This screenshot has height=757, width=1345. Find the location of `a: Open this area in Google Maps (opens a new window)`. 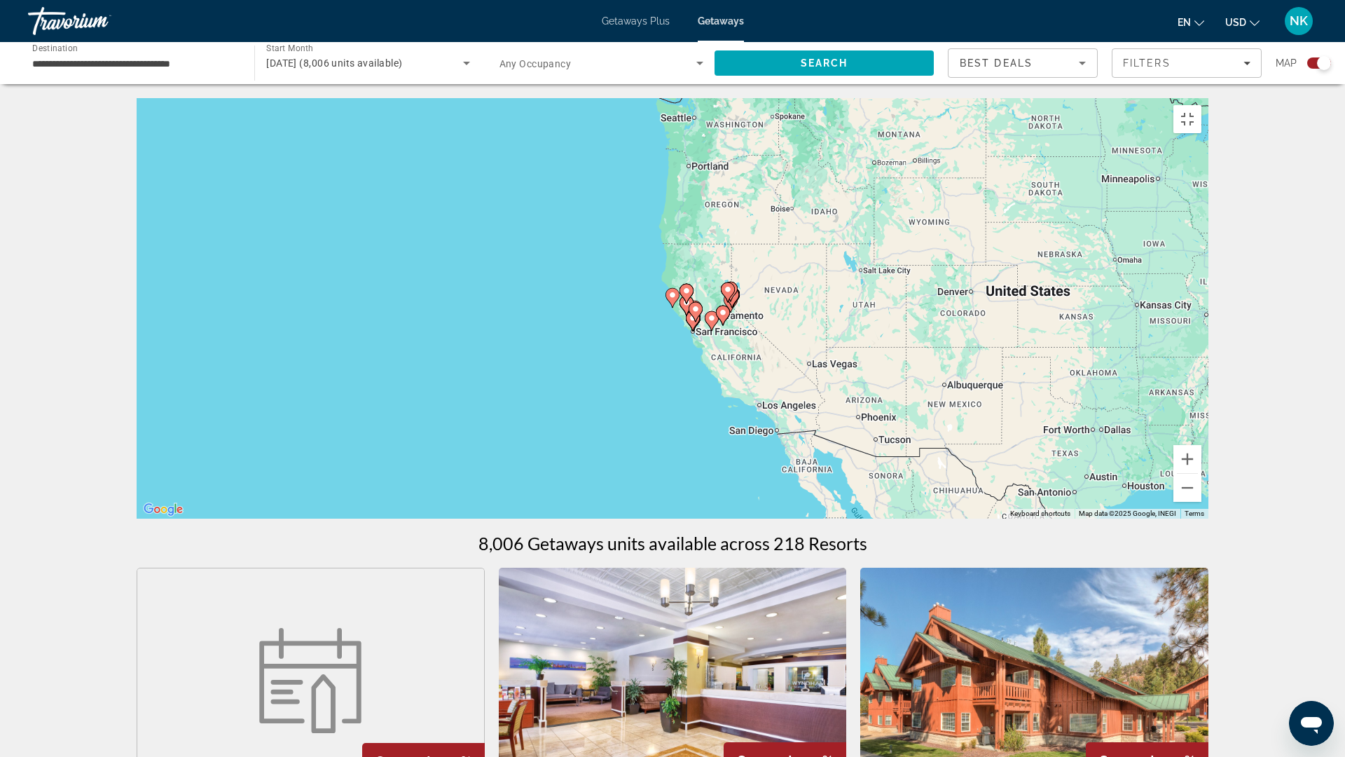

a: Open this area in Google Maps (opens a new window) is located at coordinates (163, 509).